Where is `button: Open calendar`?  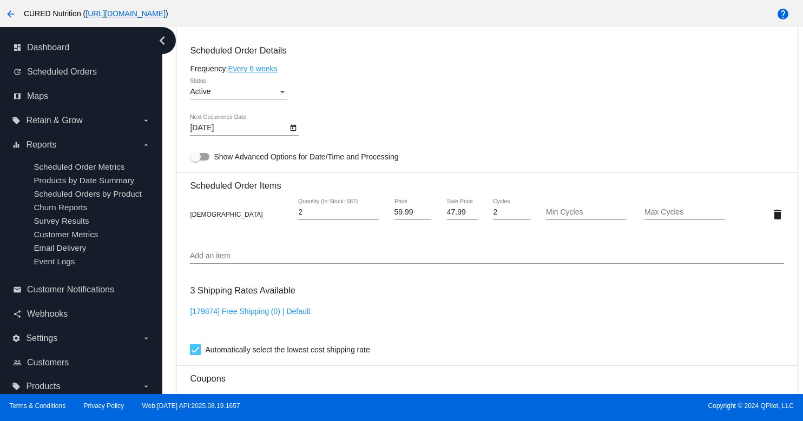
button: Open calendar is located at coordinates (293, 127).